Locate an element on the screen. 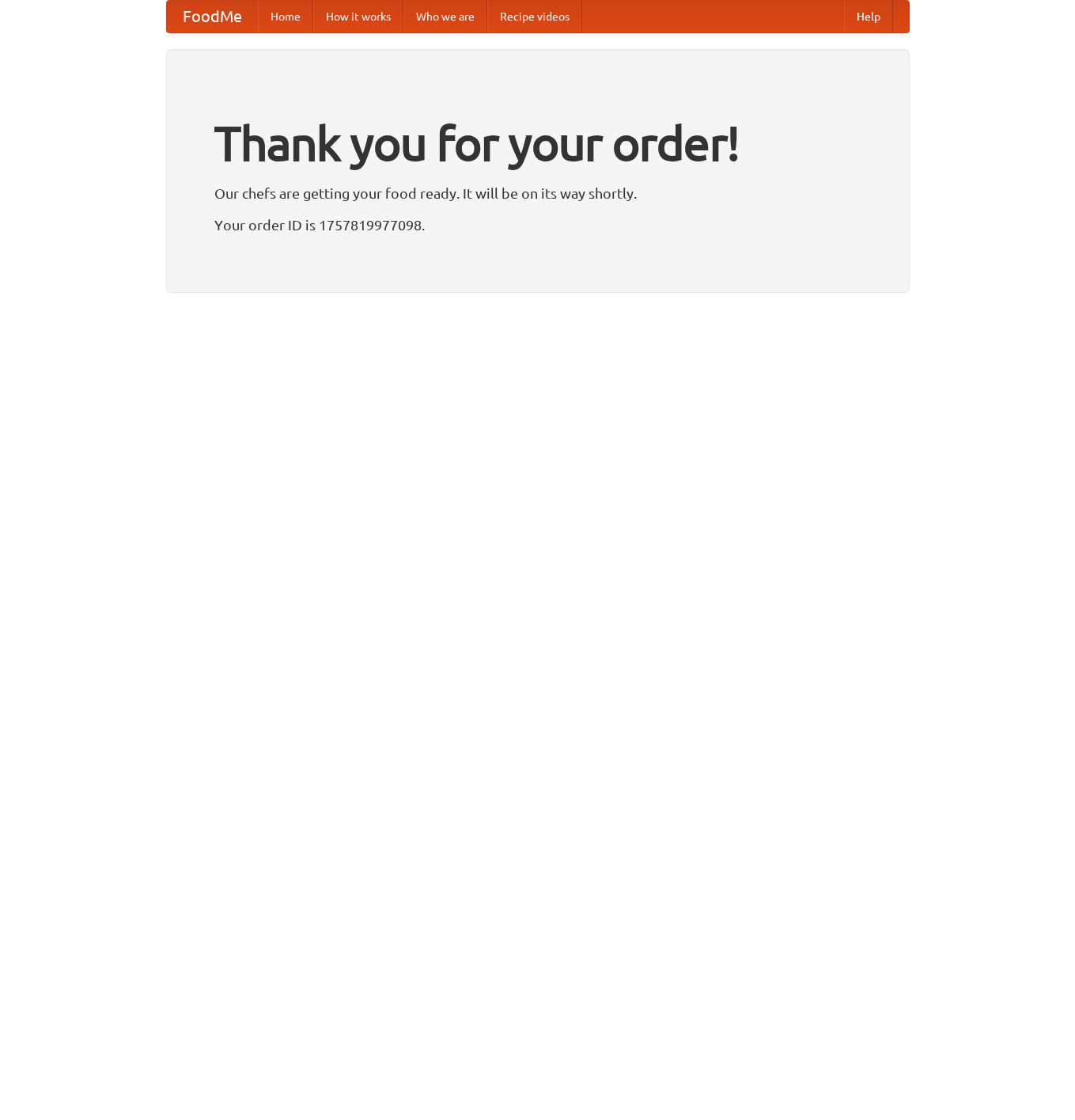  p: Our chefs are getting your food ready. It will be on its way shortly. is located at coordinates (538, 193).